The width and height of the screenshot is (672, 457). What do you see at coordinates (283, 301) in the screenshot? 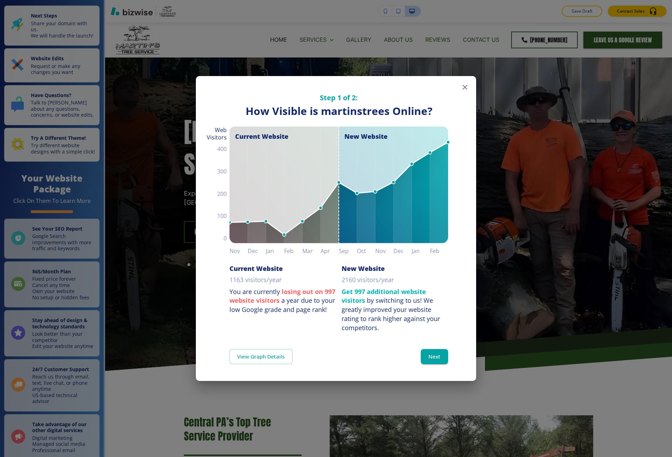
I see `p: You are currently a year due to your low Google grade and page rank!` at bounding box center [283, 301].